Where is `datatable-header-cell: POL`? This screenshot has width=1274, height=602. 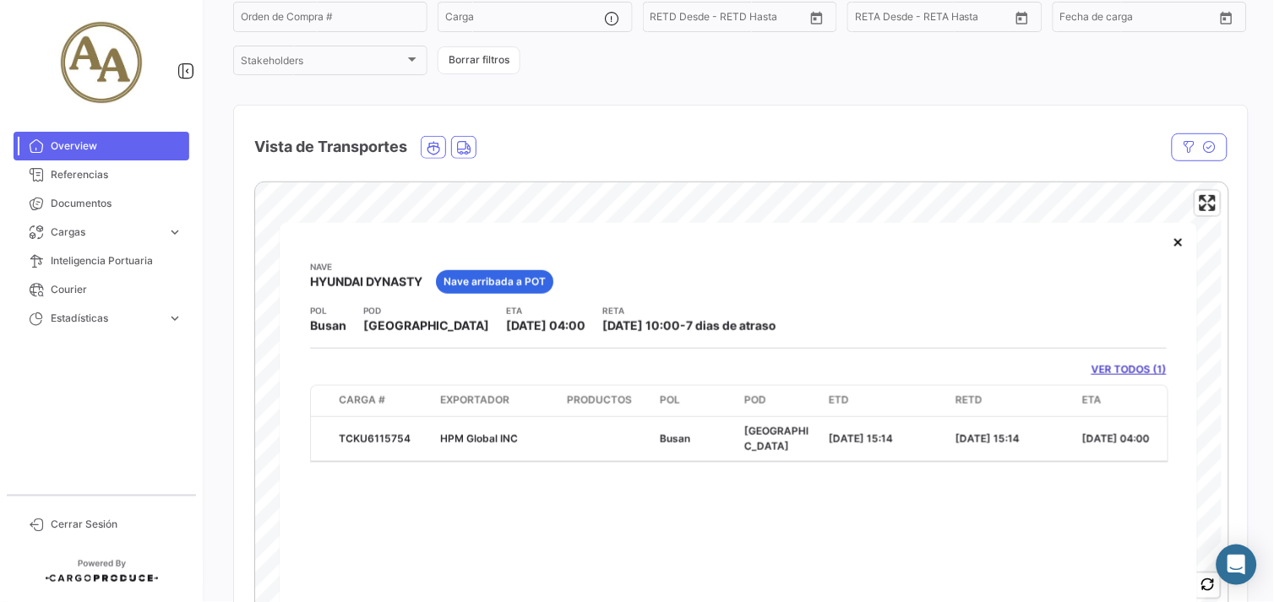 datatable-header-cell: POL is located at coordinates (695, 401).